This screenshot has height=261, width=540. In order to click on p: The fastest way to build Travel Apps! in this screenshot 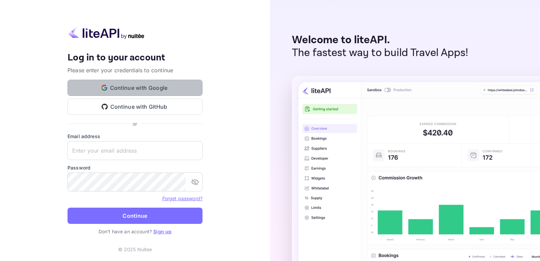, I will do `click(380, 53)`.